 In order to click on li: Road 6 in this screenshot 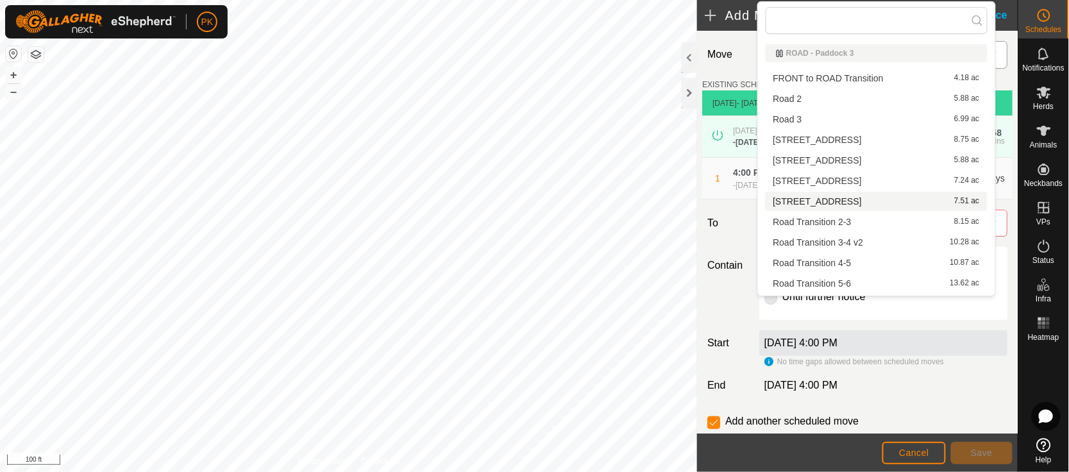, I will do `click(877, 160)`.